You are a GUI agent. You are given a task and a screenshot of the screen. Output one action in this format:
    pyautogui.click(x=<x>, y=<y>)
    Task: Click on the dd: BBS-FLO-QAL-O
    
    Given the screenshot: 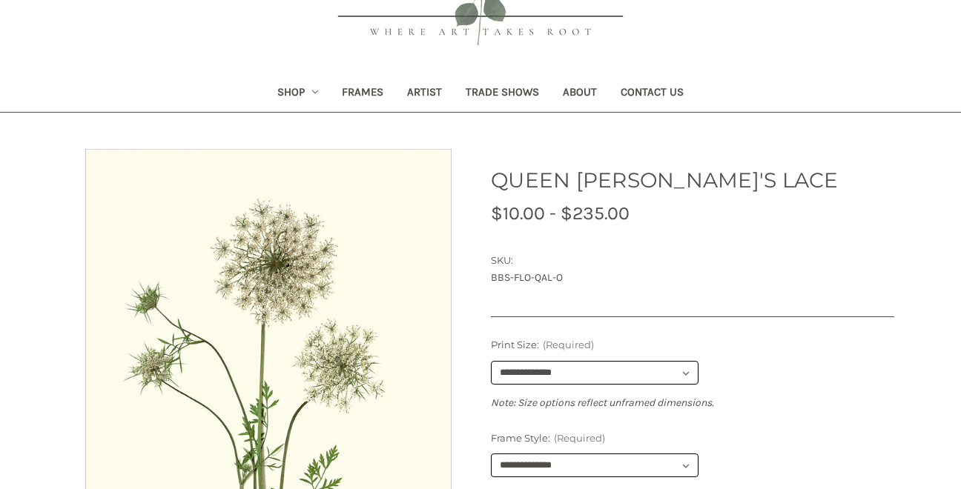 What is the action you would take?
    pyautogui.click(x=693, y=277)
    